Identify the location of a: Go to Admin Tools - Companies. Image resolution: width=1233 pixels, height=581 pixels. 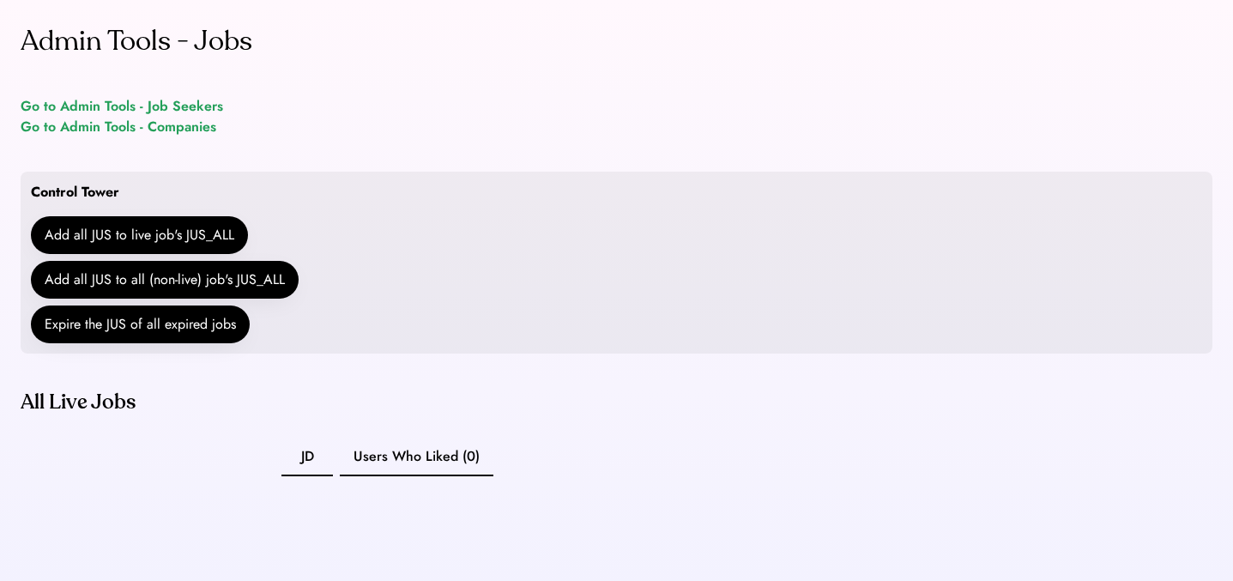
(118, 127).